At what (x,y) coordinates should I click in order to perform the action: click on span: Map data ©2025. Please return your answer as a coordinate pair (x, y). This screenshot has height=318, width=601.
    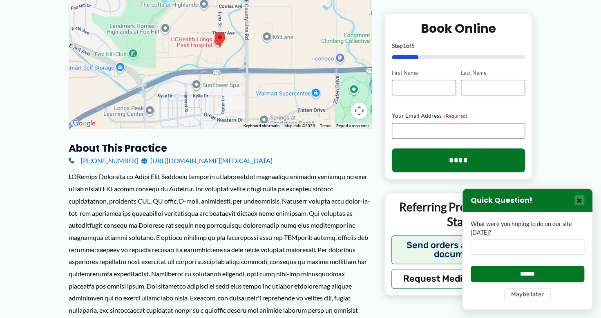
    Looking at the image, I should click on (299, 125).